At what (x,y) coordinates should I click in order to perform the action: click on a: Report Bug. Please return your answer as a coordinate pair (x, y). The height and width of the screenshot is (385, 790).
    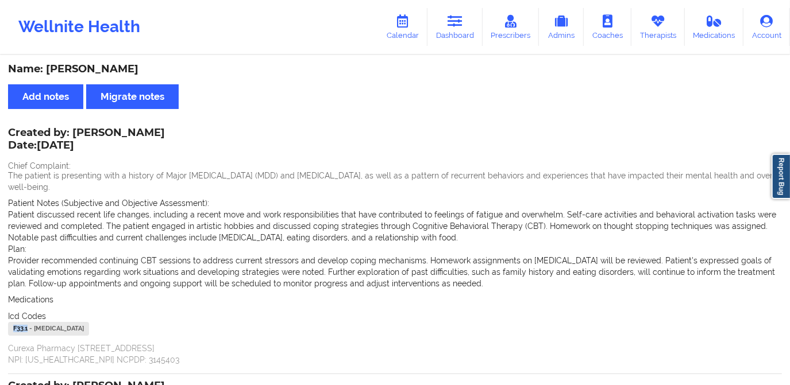
    Looking at the image, I should click on (781, 176).